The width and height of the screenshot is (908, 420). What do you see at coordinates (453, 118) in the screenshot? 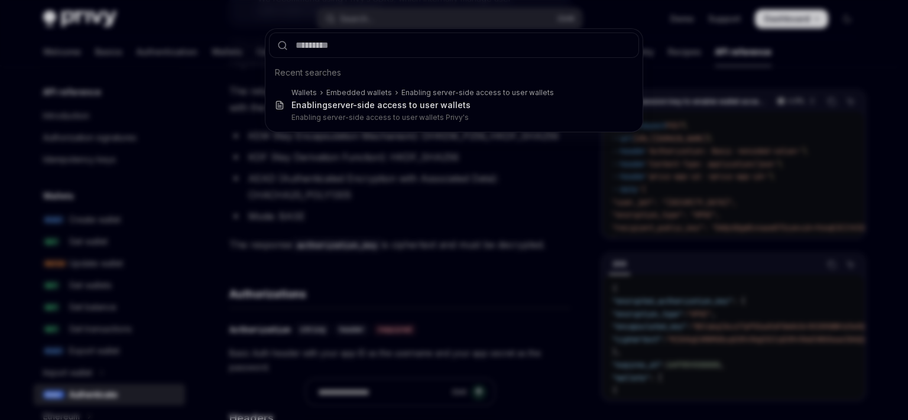
I see `p: Enabling server-side access to user wallets Privy's` at bounding box center [453, 118].